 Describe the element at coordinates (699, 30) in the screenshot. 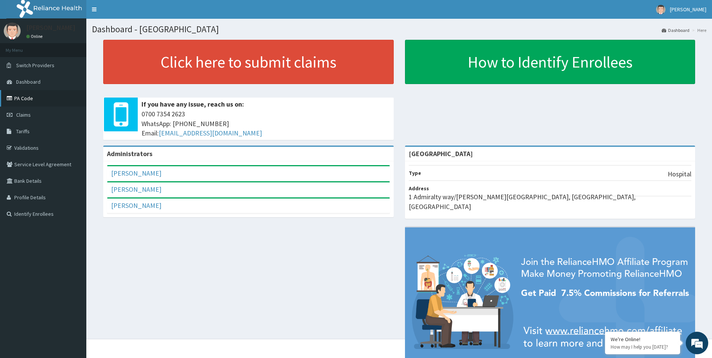

I see `li: Here` at that location.